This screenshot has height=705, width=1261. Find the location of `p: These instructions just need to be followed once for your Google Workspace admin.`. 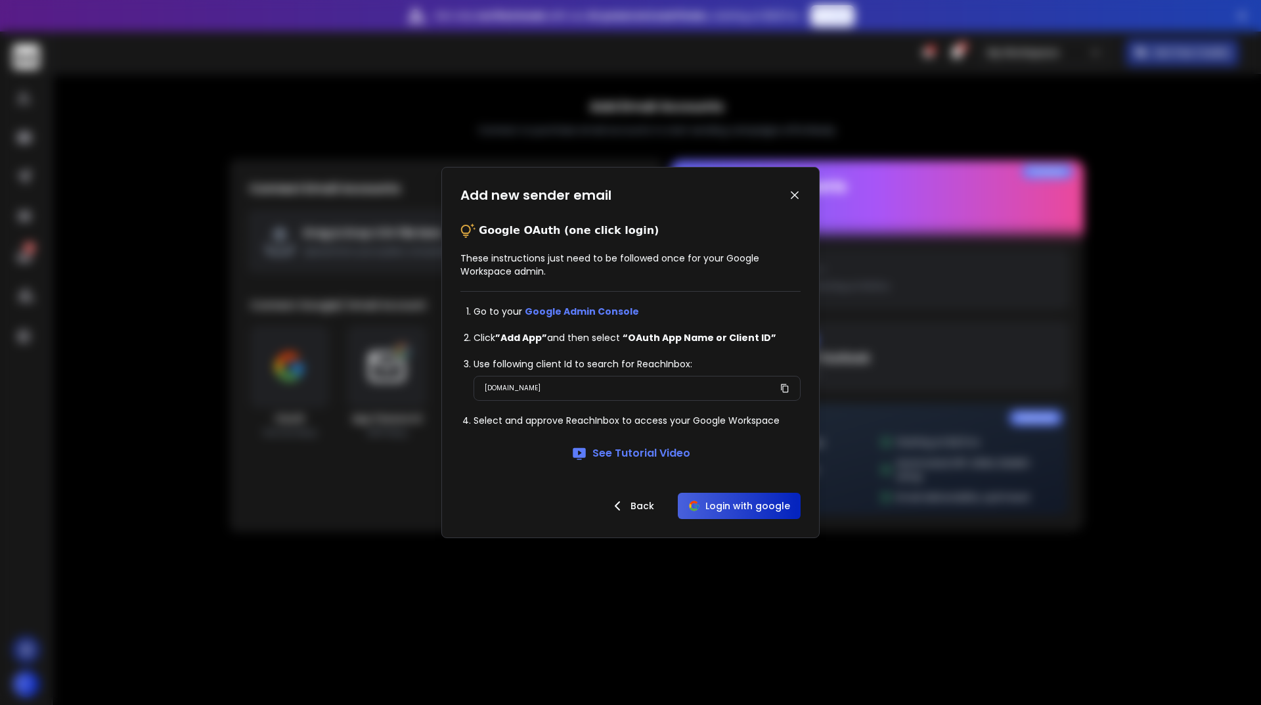

p: These instructions just need to be followed once for your Google Workspace admin. is located at coordinates (631, 265).